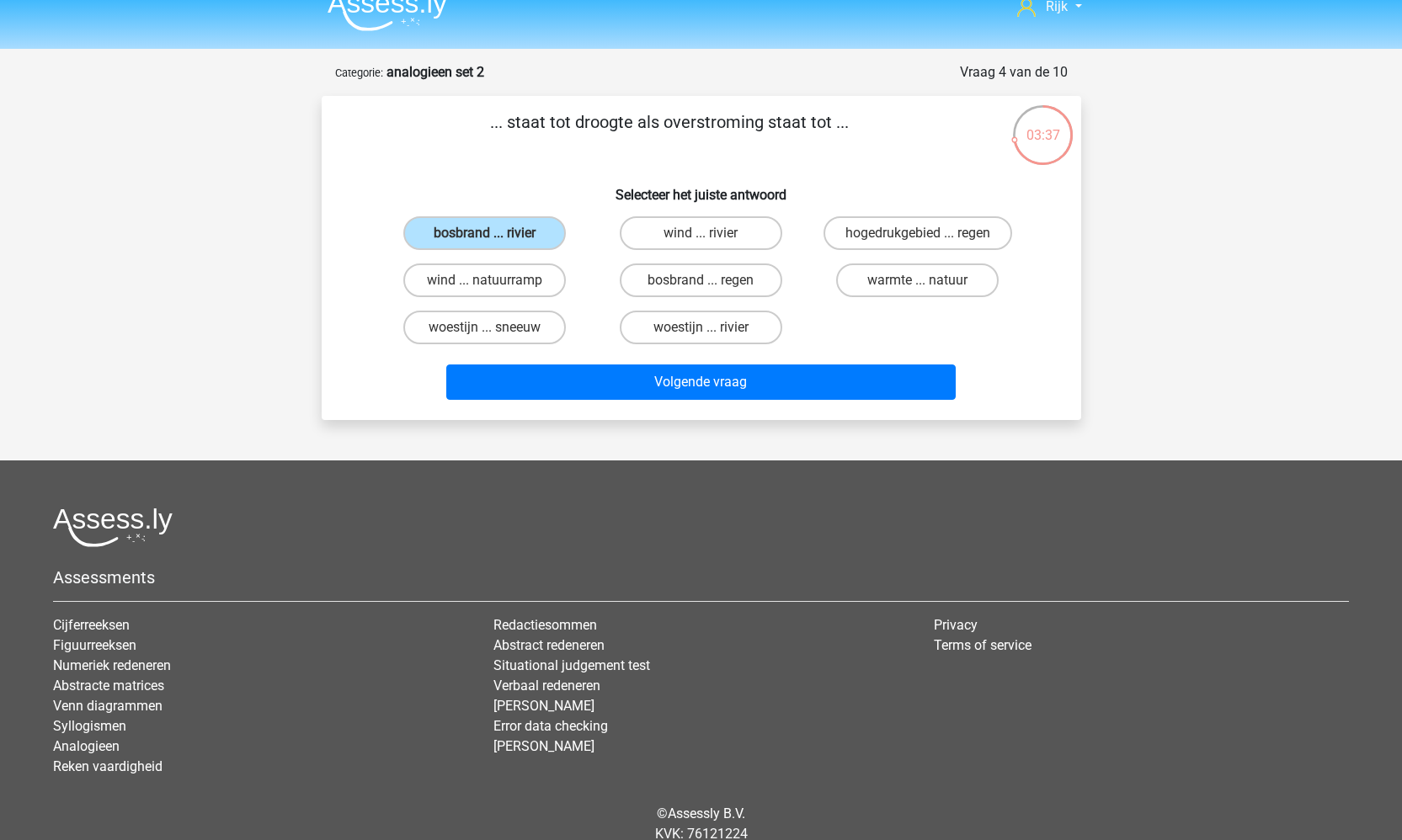 The image size is (1402, 840). What do you see at coordinates (701, 327) in the screenshot?
I see `label: woestijn ... rivier` at bounding box center [701, 327].